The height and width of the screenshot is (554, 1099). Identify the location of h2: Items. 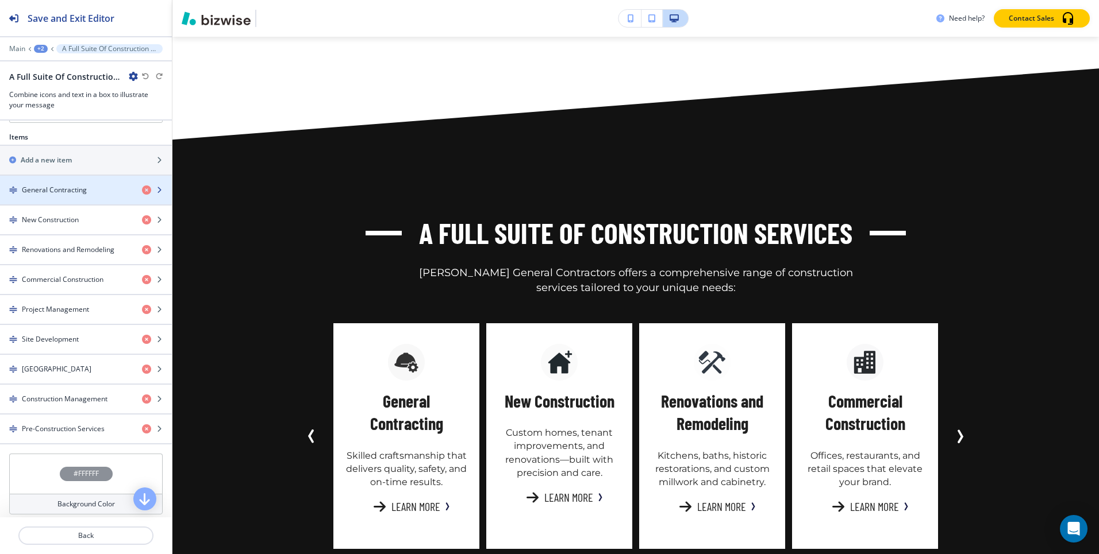
(18, 137).